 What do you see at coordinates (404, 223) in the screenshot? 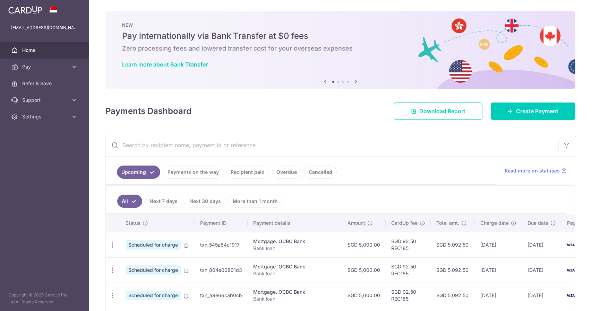
I see `span: CardUp fee` at bounding box center [404, 223].